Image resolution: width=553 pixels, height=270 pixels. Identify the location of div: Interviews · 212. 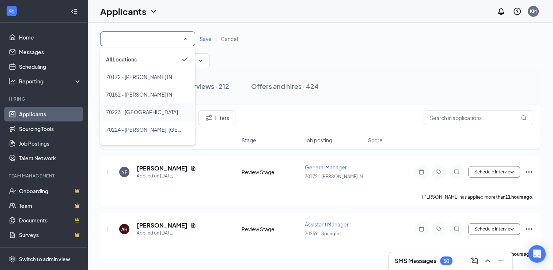
(205, 86).